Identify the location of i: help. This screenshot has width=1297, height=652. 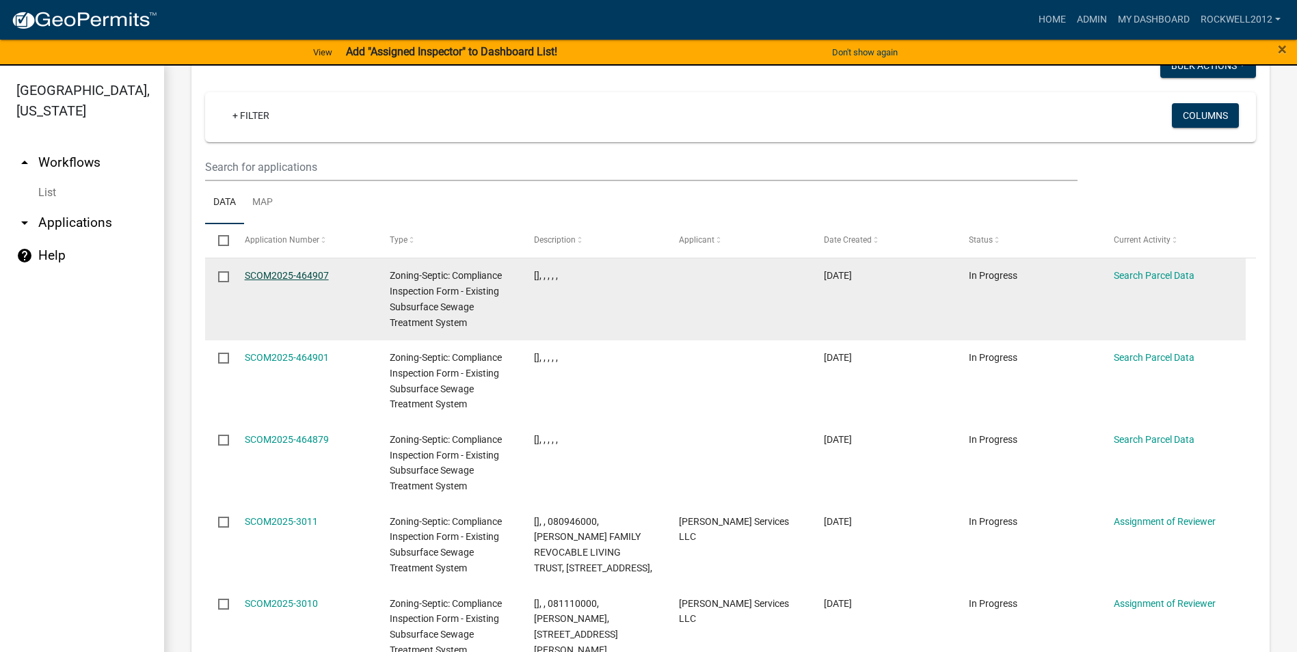
(25, 256).